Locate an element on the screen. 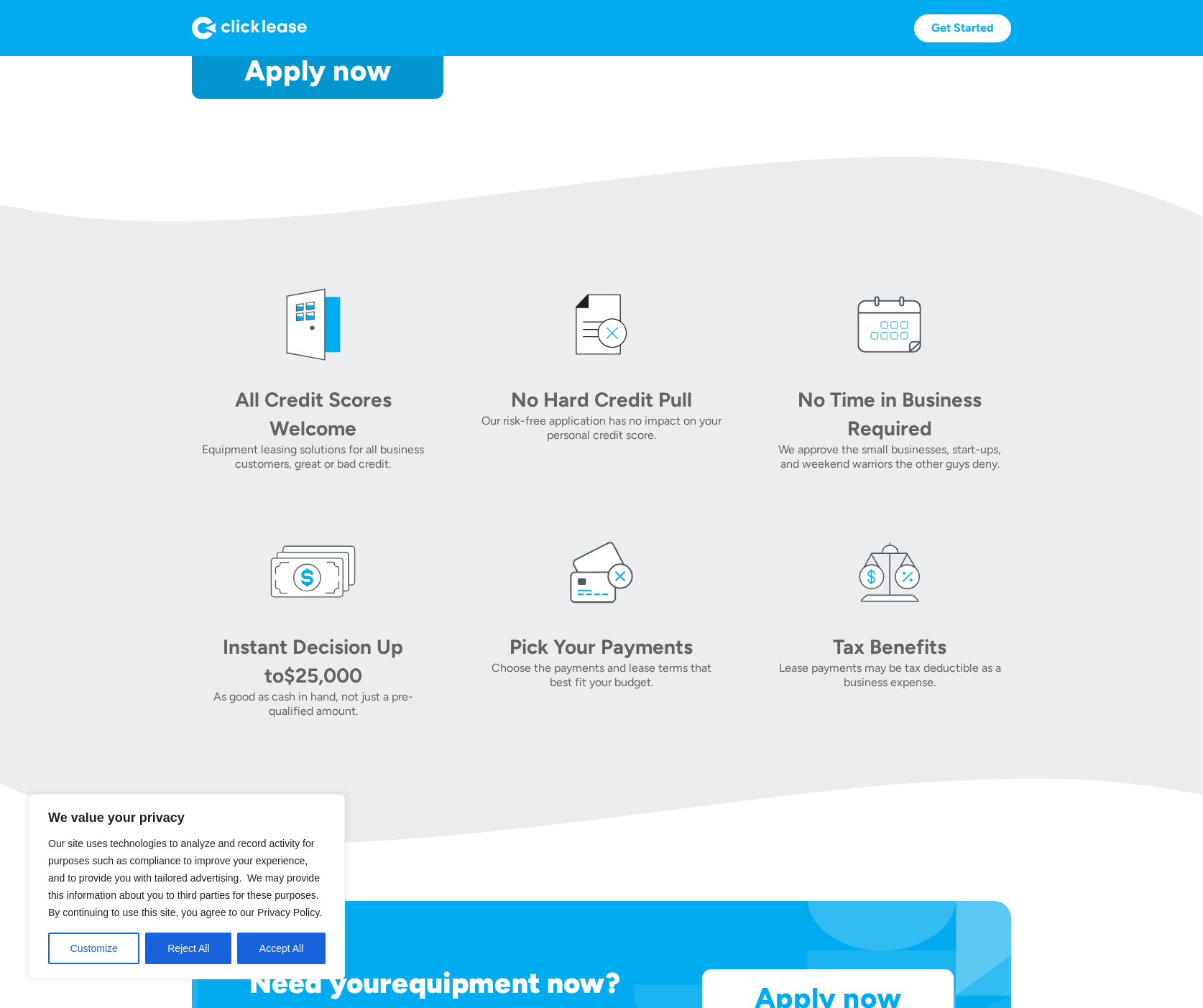 This screenshot has width=1203, height=1008. button: Reject All is located at coordinates (188, 949).